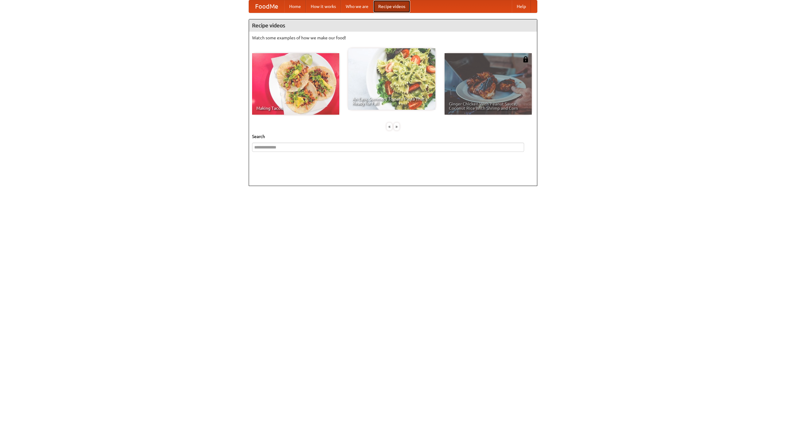  What do you see at coordinates (295, 6) in the screenshot?
I see `a: Home` at bounding box center [295, 6].